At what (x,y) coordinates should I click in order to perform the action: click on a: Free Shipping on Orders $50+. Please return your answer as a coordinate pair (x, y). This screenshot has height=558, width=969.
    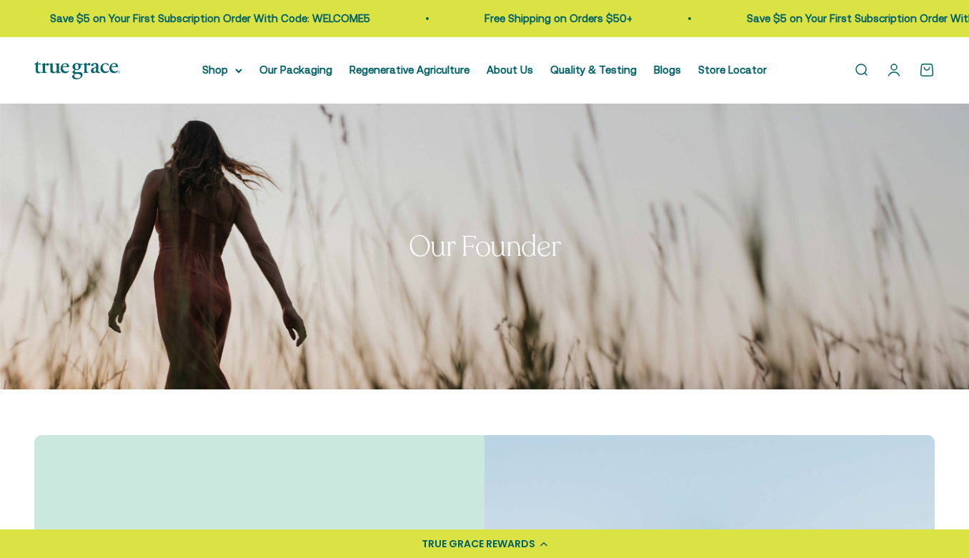
    Looking at the image, I should click on (554, 18).